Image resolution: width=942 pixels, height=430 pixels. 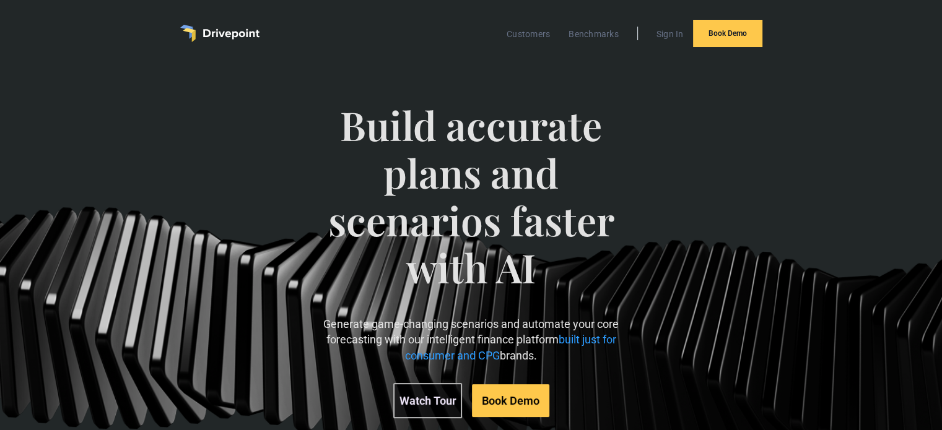 What do you see at coordinates (528, 34) in the screenshot?
I see `a: Customers` at bounding box center [528, 34].